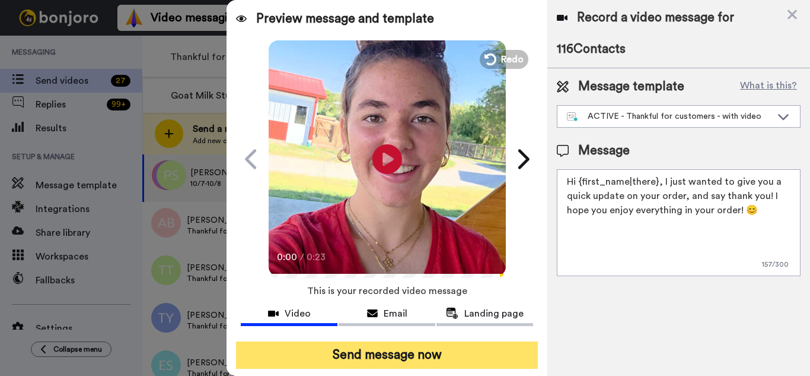 This screenshot has width=810, height=376. Describe the element at coordinates (287, 257) in the screenshot. I see `span: 0:00` at that location.